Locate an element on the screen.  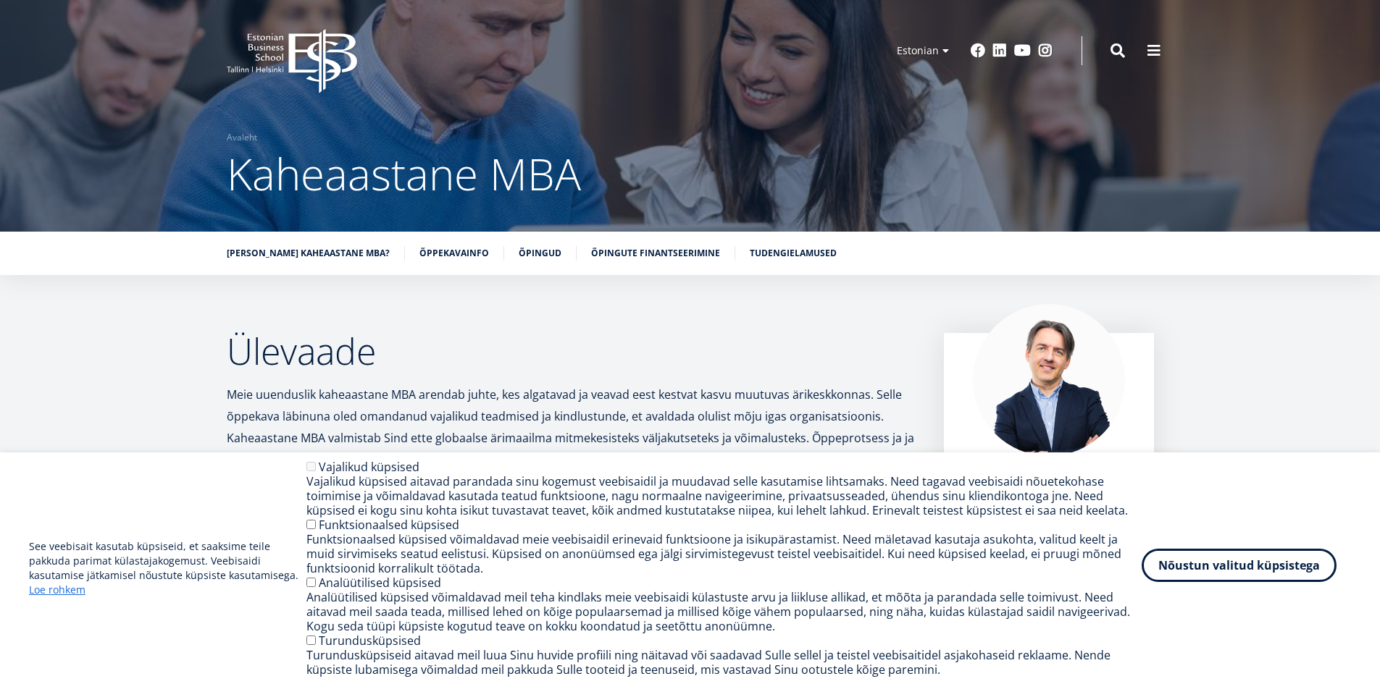
a: Tudengielamused is located at coordinates (793, 253).